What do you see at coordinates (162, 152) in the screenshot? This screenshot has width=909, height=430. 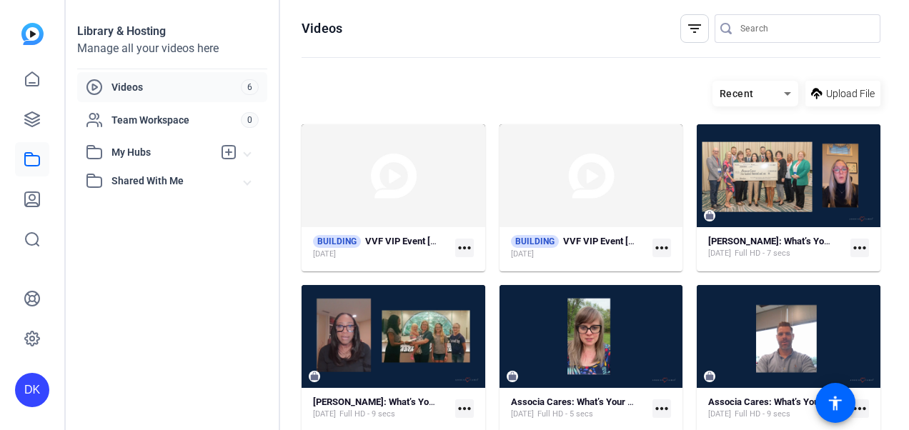 I see `span: My Hubs` at bounding box center [162, 152].